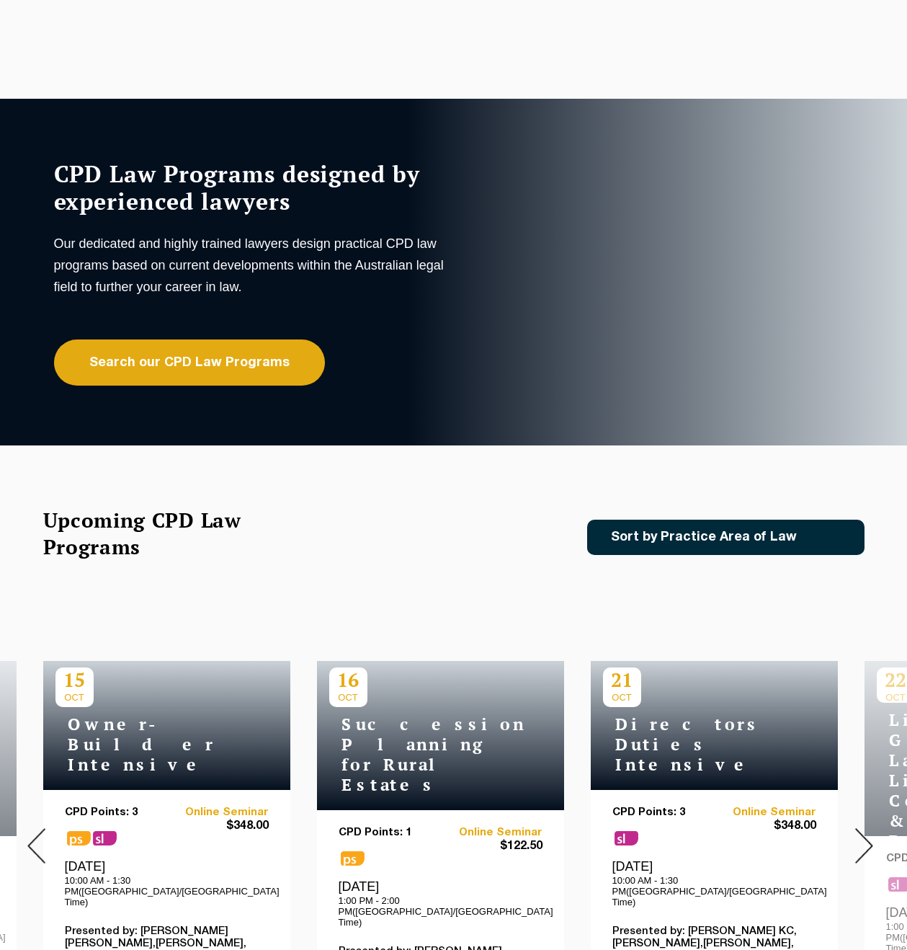 The image size is (907, 950). Describe the element at coordinates (160, 533) in the screenshot. I see `h2: Upcoming CPD Law Programs` at that location.